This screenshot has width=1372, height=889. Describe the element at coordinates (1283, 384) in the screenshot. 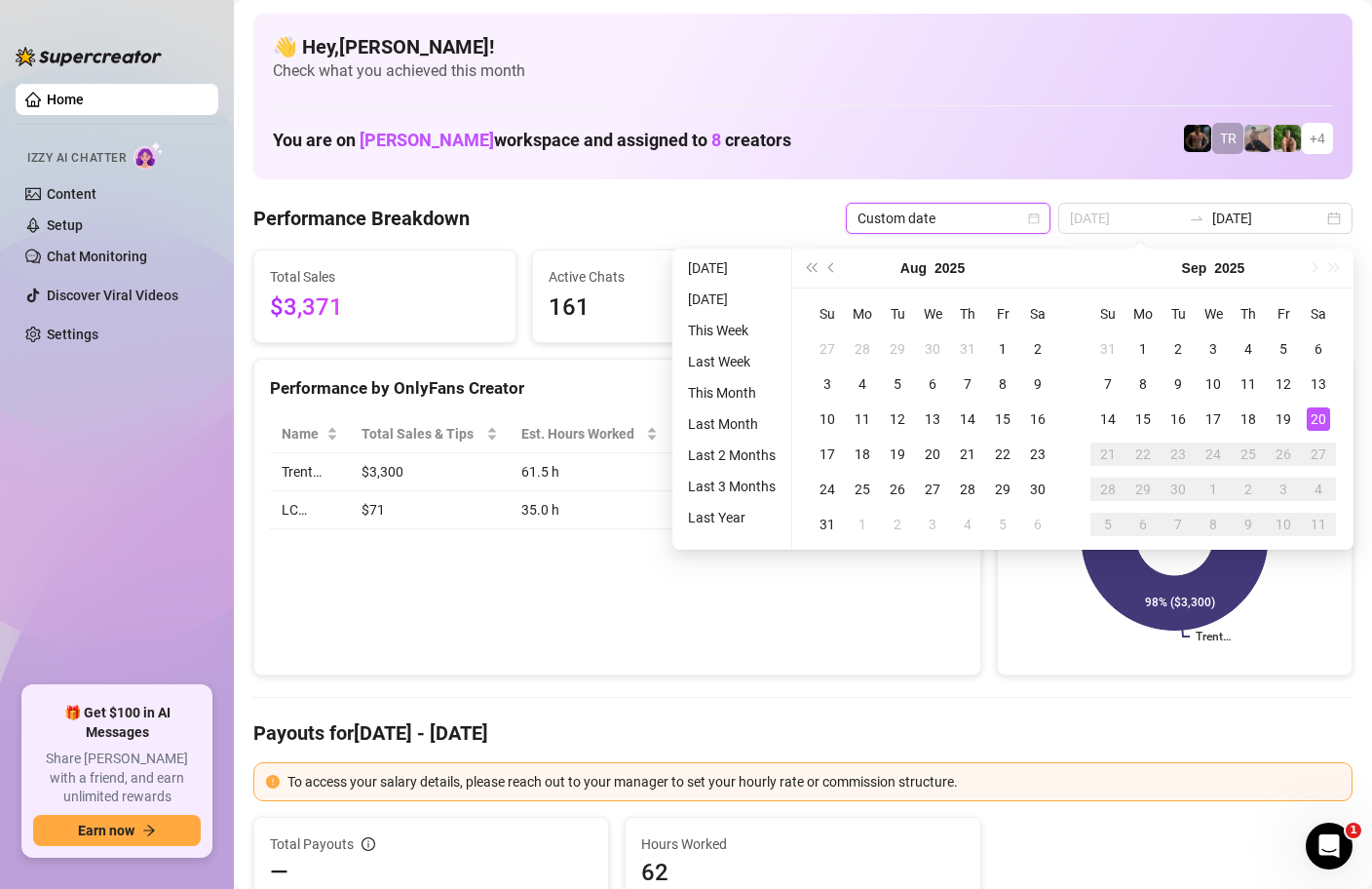

I see `td: 2025-09-12` at that location.